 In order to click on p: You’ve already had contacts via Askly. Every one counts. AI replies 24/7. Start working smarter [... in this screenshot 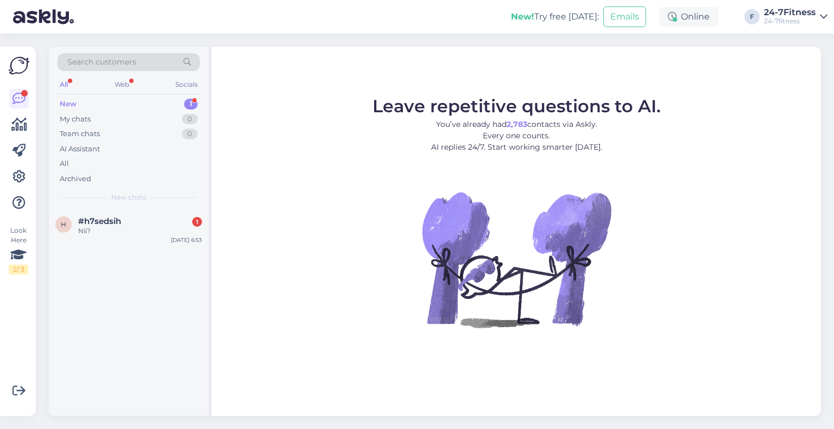, I will do `click(516, 136)`.